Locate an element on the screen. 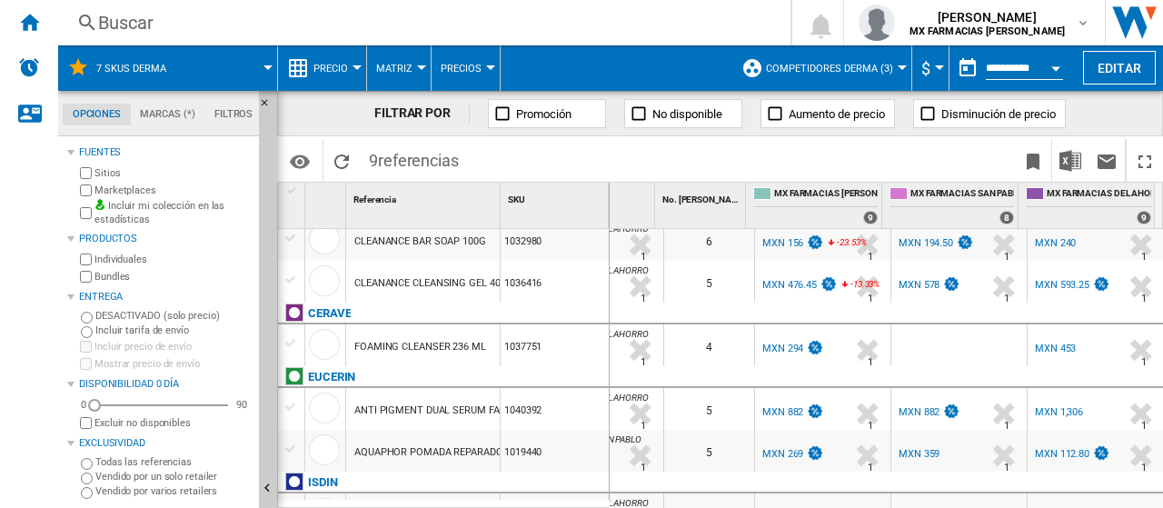 The image size is (1163, 508). input: DESACTIVADO (solo precio) is located at coordinates (86, 317).